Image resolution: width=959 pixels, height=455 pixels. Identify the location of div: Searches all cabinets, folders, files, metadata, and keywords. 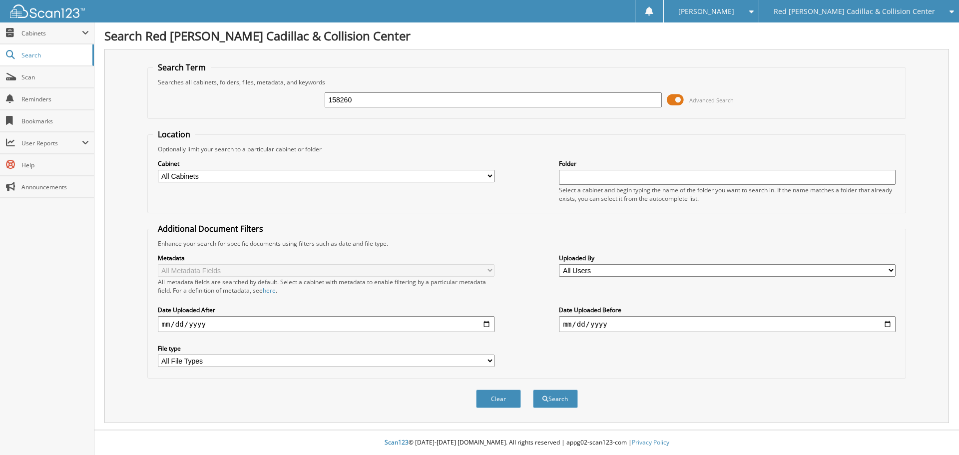
(527, 82).